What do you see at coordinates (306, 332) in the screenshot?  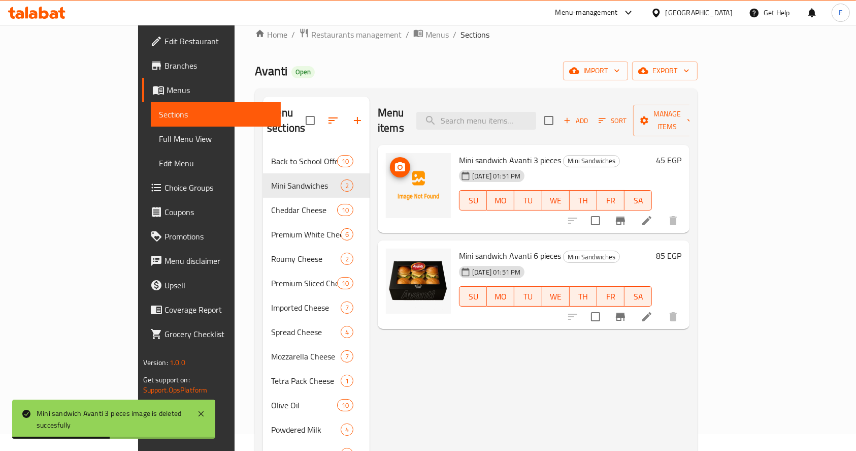 I see `span: Spread Cheese` at bounding box center [306, 332].